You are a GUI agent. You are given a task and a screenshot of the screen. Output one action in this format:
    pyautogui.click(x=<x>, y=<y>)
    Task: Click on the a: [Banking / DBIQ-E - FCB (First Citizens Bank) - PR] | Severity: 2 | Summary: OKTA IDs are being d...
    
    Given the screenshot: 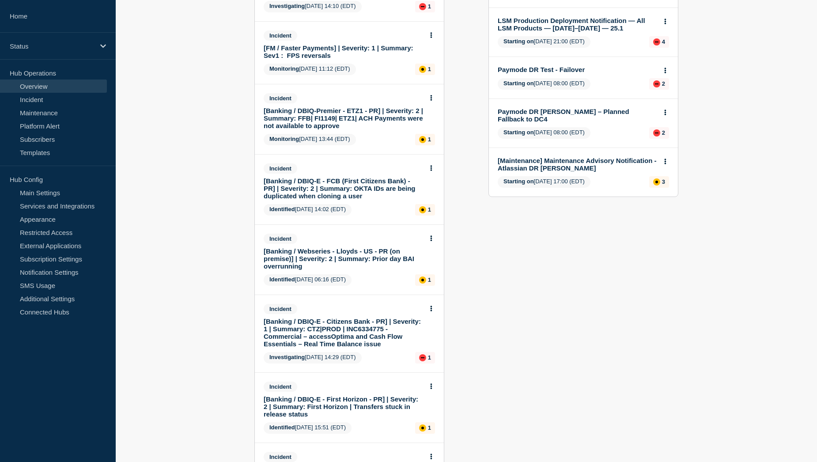 What is the action you would take?
    pyautogui.click(x=343, y=188)
    